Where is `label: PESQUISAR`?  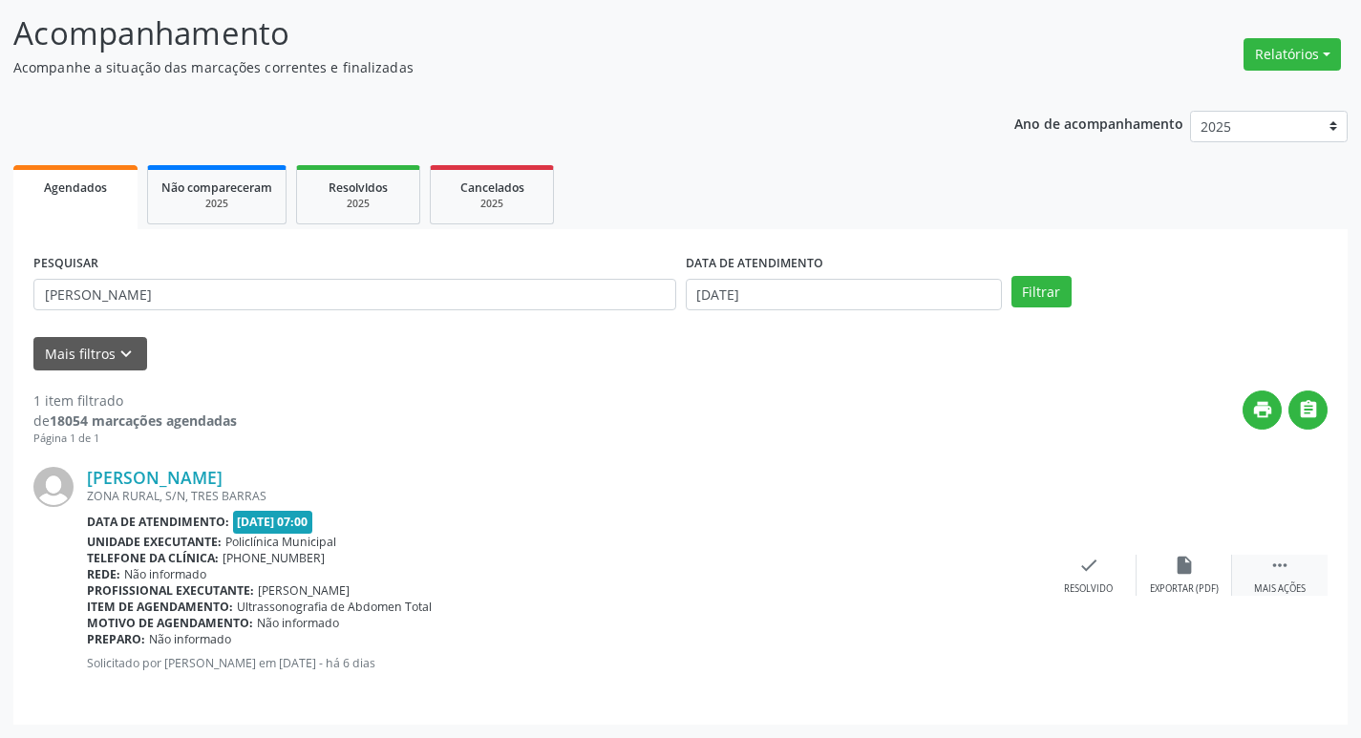
label: PESQUISAR is located at coordinates (66, 264).